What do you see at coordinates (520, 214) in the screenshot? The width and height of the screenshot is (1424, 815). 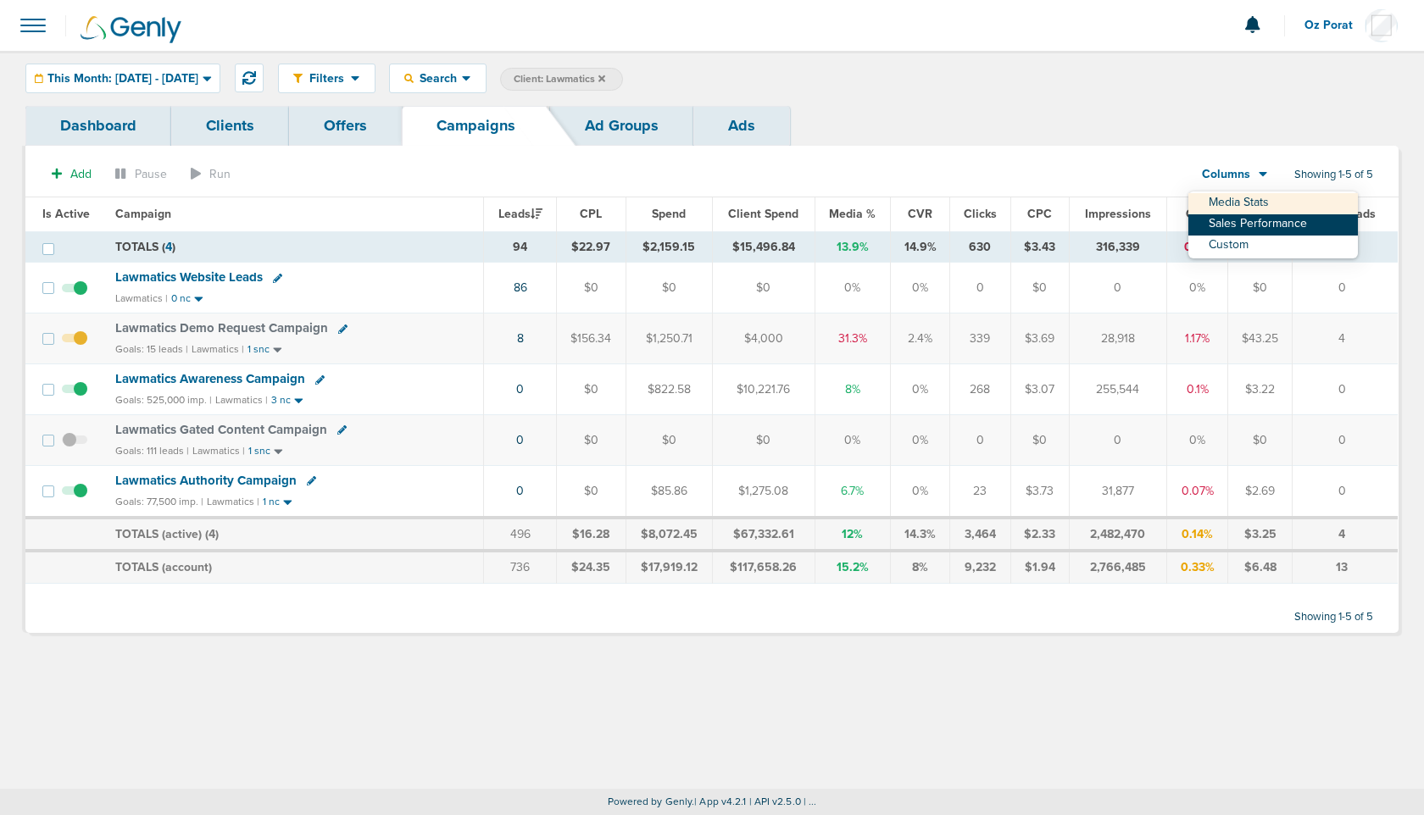 I see `span: Leads` at bounding box center [520, 214].